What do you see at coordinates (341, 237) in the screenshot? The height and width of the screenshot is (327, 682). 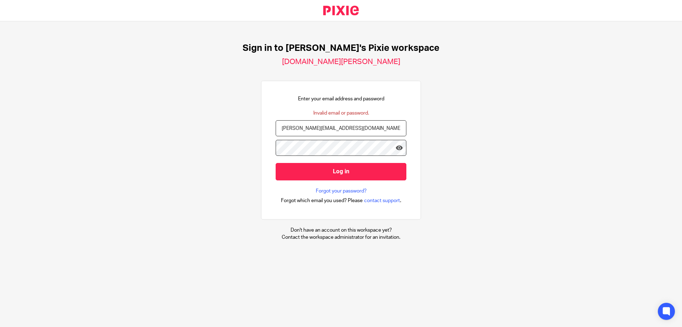 I see `p: Contact the workspace administrator for an invitation.` at bounding box center [341, 237].